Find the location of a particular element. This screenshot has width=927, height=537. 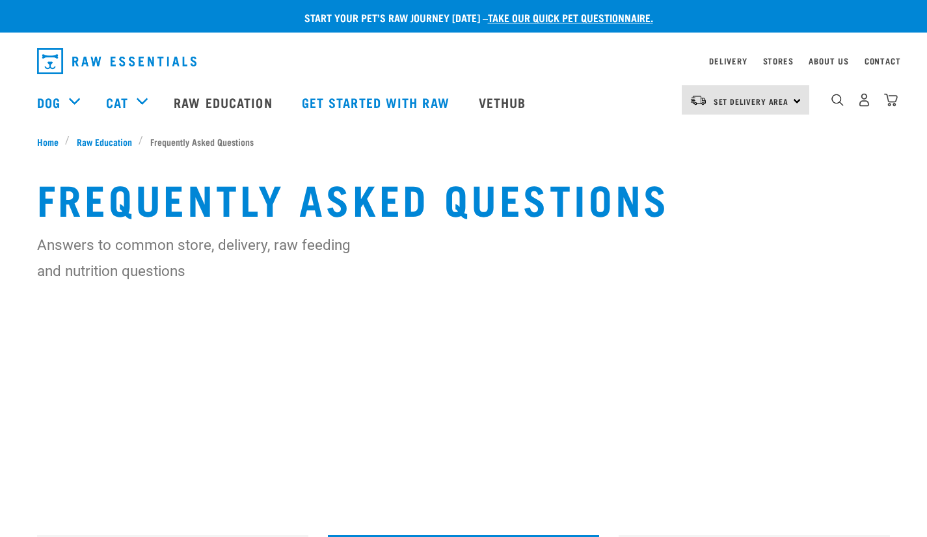

a: About Us is located at coordinates (828, 61).